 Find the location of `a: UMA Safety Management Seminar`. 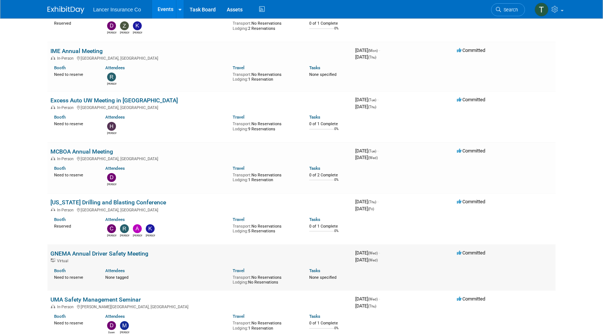

a: UMA Safety Management Seminar is located at coordinates (96, 299).